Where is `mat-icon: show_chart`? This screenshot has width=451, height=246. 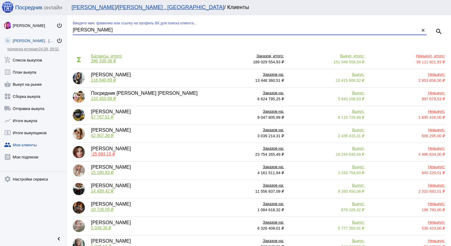
mat-icon: show_chart is located at coordinates (8, 121).